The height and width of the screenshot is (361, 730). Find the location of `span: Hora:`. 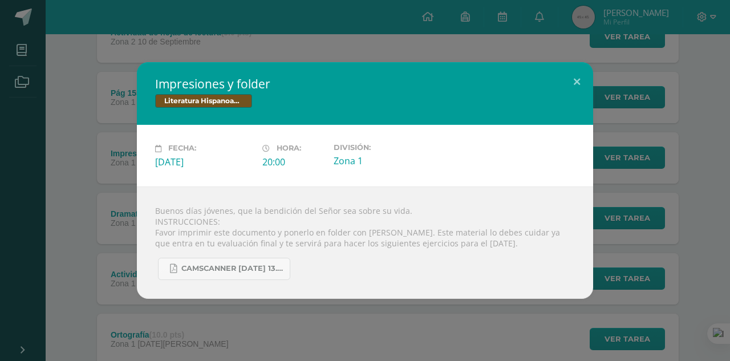

span: Hora: is located at coordinates (289, 148).